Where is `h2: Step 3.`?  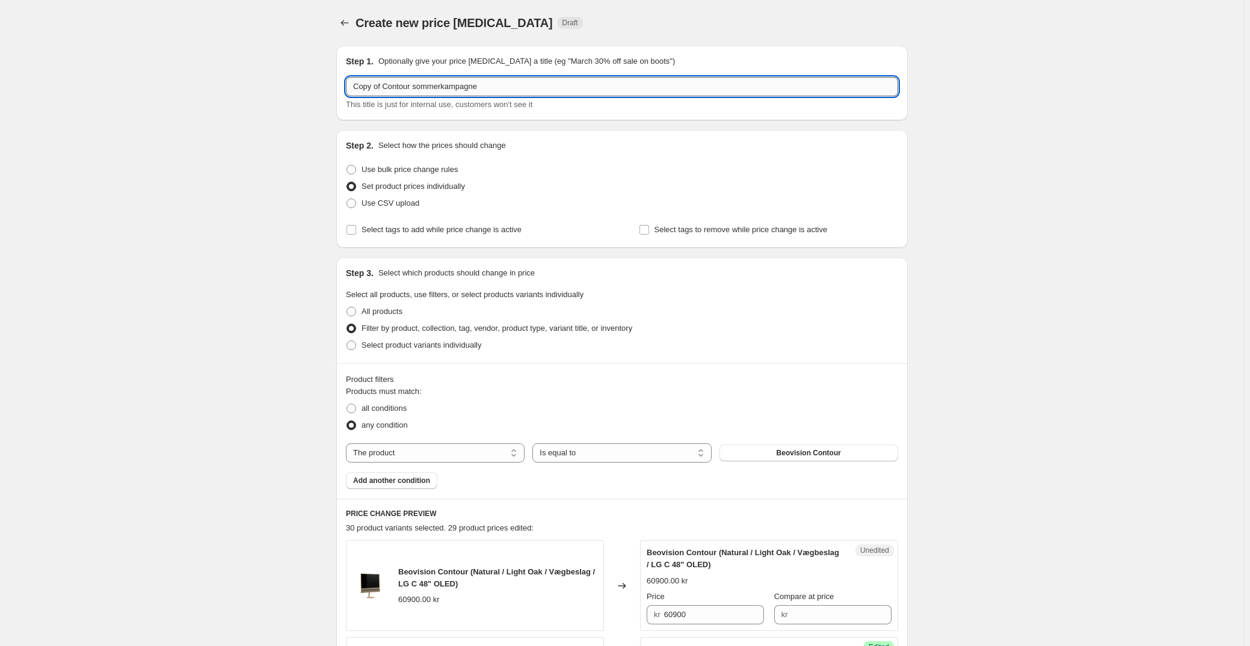
h2: Step 3. is located at coordinates (360, 273).